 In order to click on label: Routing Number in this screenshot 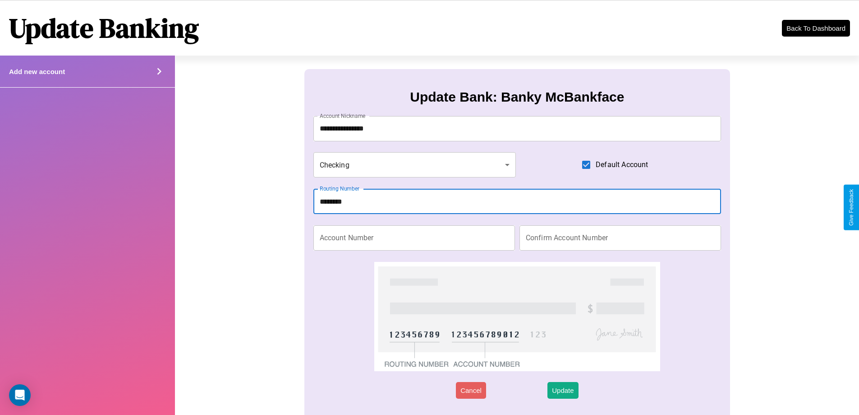, I will do `click(340, 188)`.